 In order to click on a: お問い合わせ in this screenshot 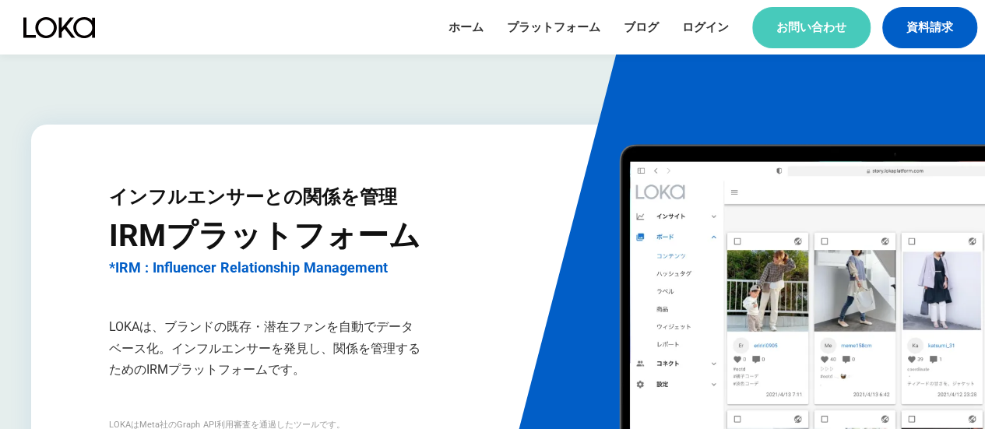, I will do `click(811, 27)`.